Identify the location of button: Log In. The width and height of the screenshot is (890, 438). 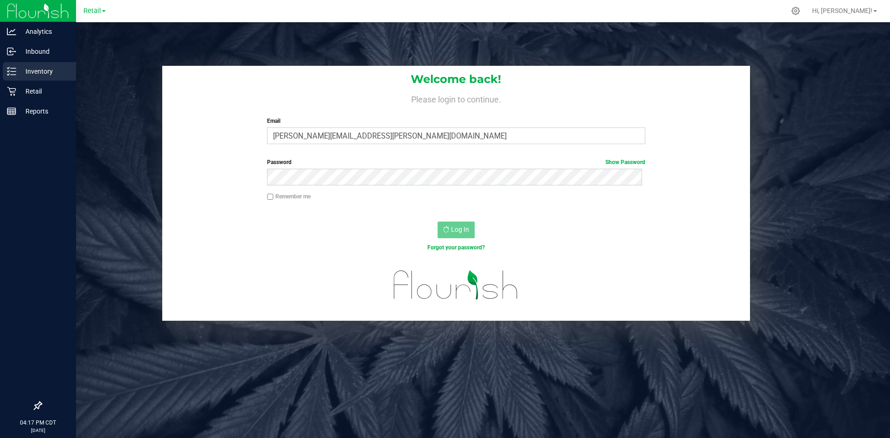
(456, 230).